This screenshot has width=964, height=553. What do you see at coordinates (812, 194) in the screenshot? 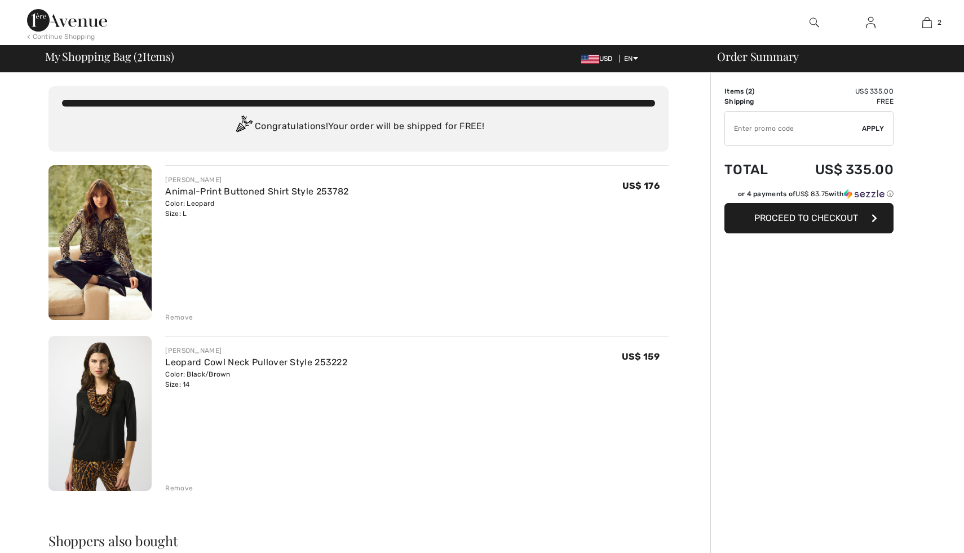
I see `span: US$ 83.75` at bounding box center [812, 194].